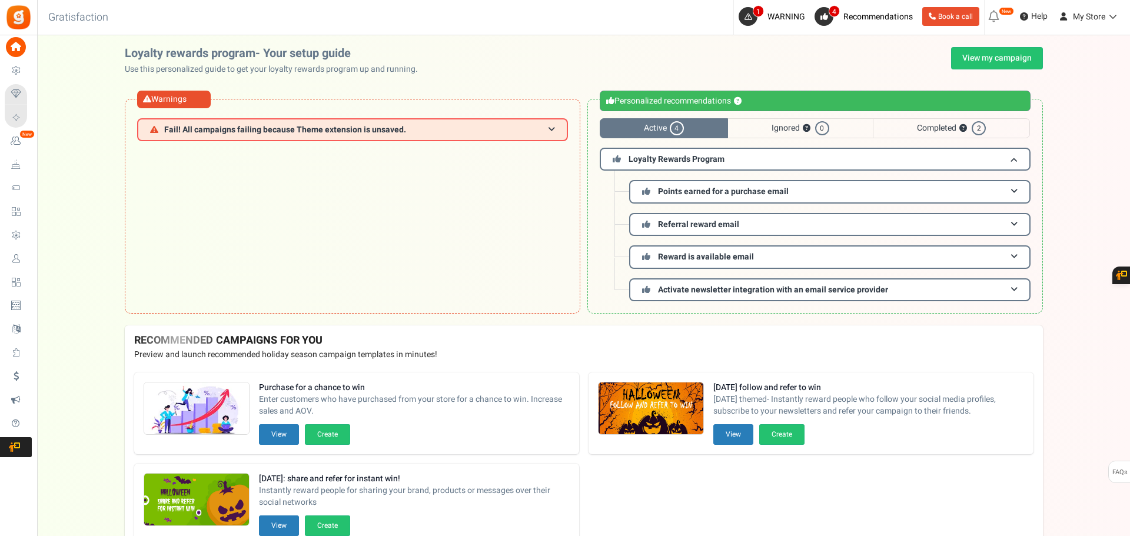  What do you see at coordinates (1037, 16) in the screenshot?
I see `span: Help` at bounding box center [1037, 16].